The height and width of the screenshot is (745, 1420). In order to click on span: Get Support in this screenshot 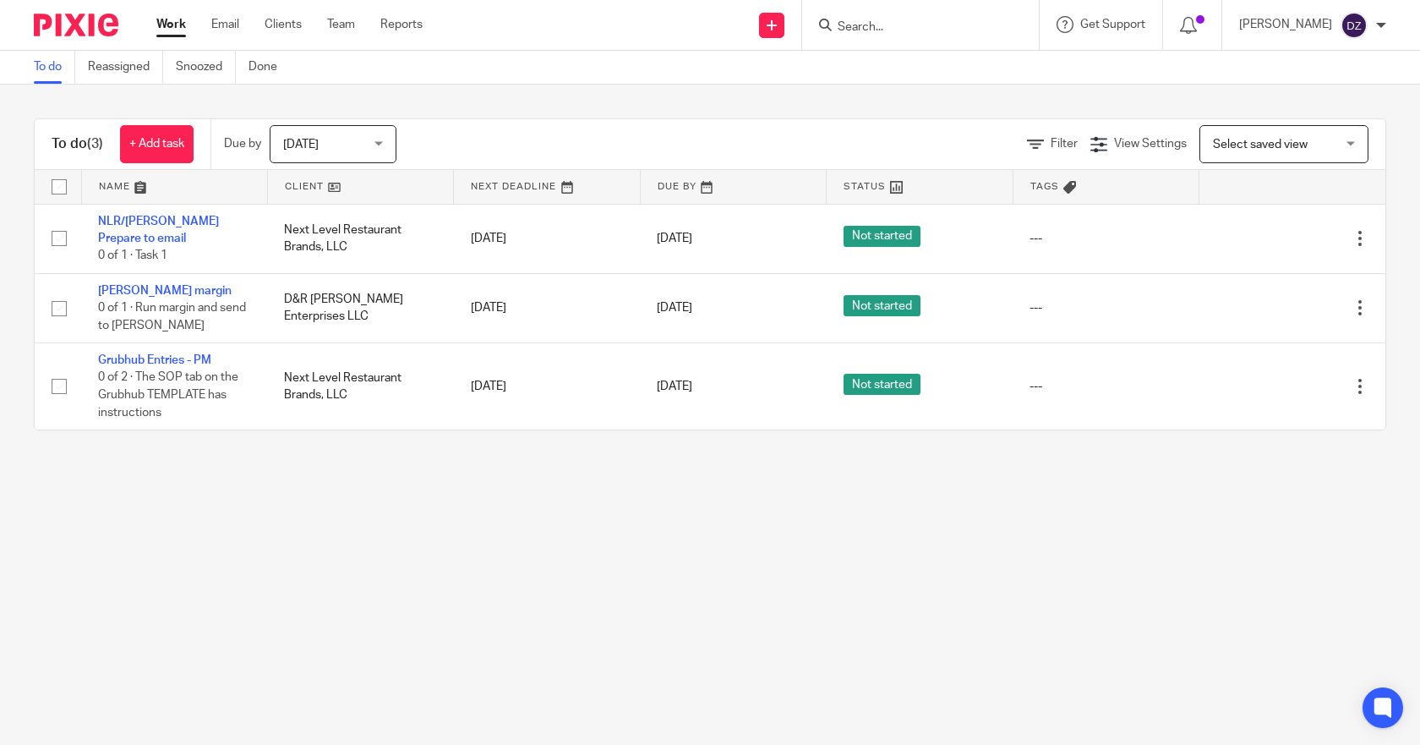, I will do `click(1112, 25)`.